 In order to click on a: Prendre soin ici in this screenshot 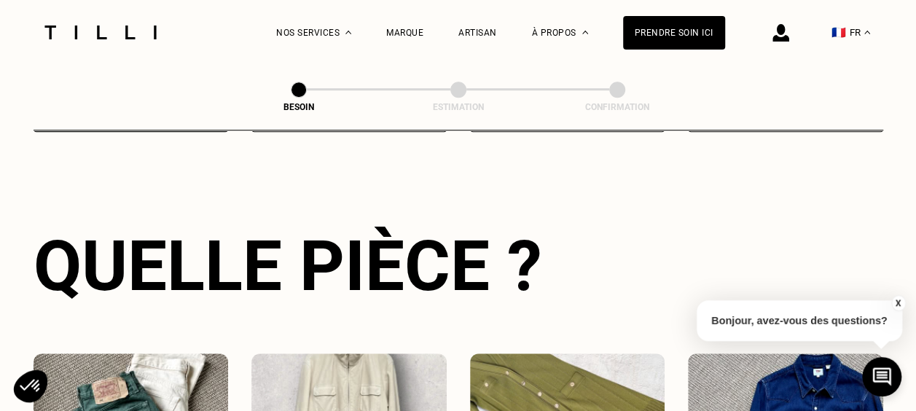, I will do `click(674, 33)`.